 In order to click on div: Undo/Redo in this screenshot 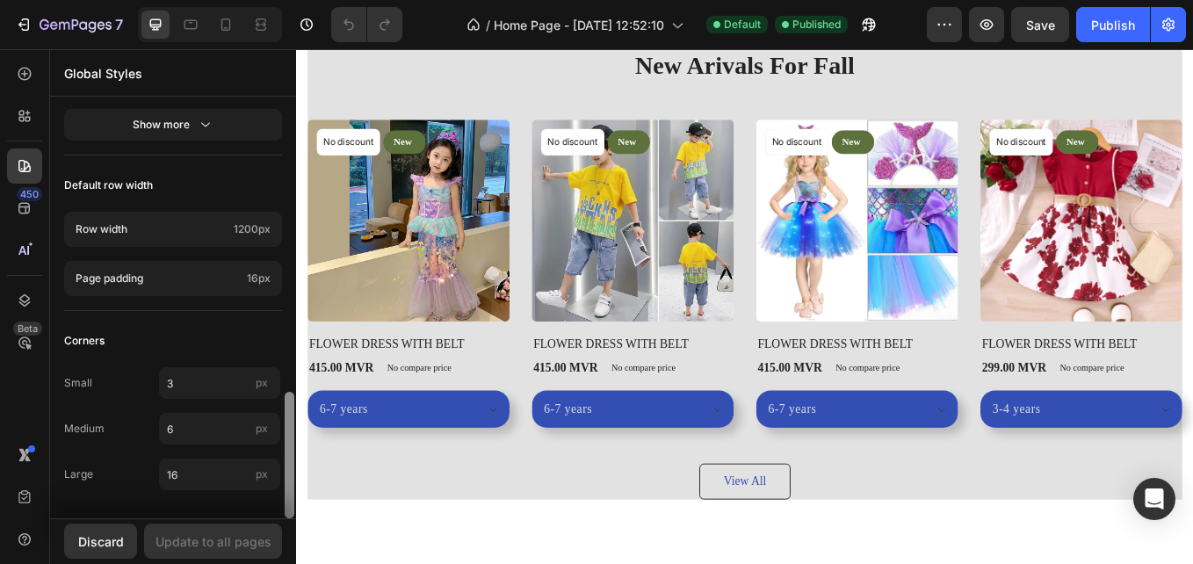, I will do `click(366, 25)`.